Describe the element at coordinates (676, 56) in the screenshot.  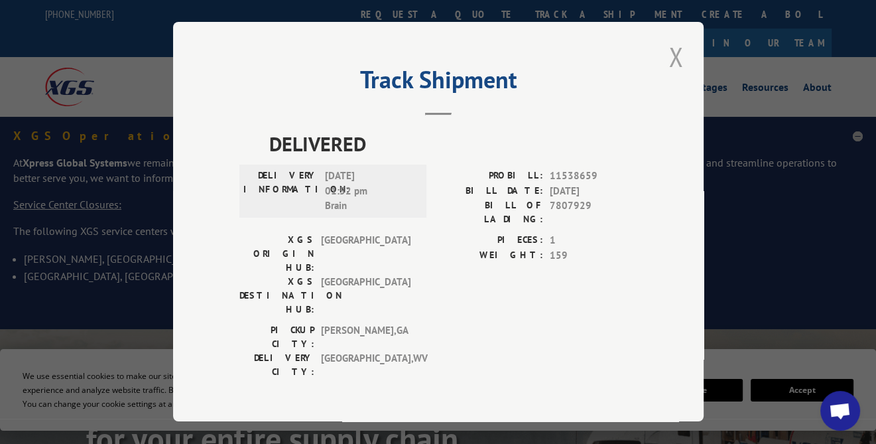
I see `button: Close modal` at that location.